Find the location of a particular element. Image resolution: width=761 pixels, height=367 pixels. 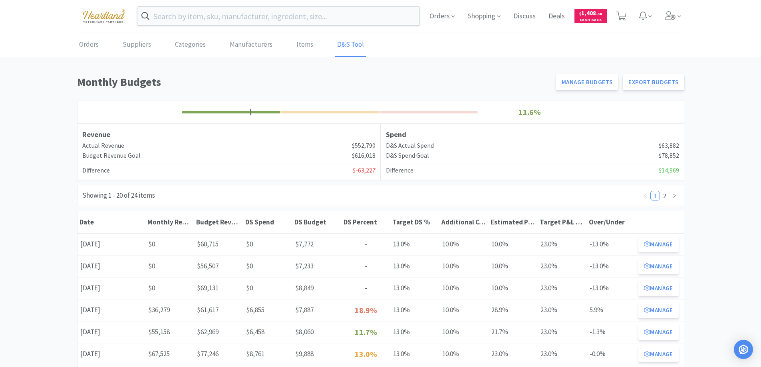

div: Estimated P&L COS % is located at coordinates (513, 222).